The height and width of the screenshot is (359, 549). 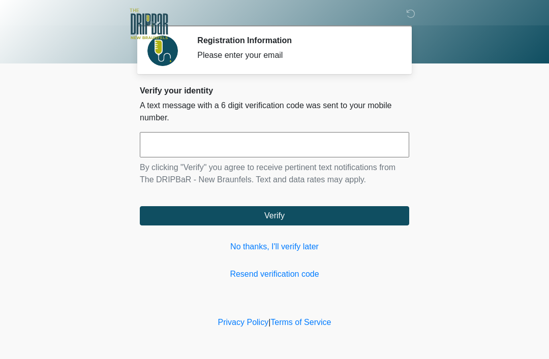 I want to click on a: No thanks, I'll verify later, so click(x=274, y=247).